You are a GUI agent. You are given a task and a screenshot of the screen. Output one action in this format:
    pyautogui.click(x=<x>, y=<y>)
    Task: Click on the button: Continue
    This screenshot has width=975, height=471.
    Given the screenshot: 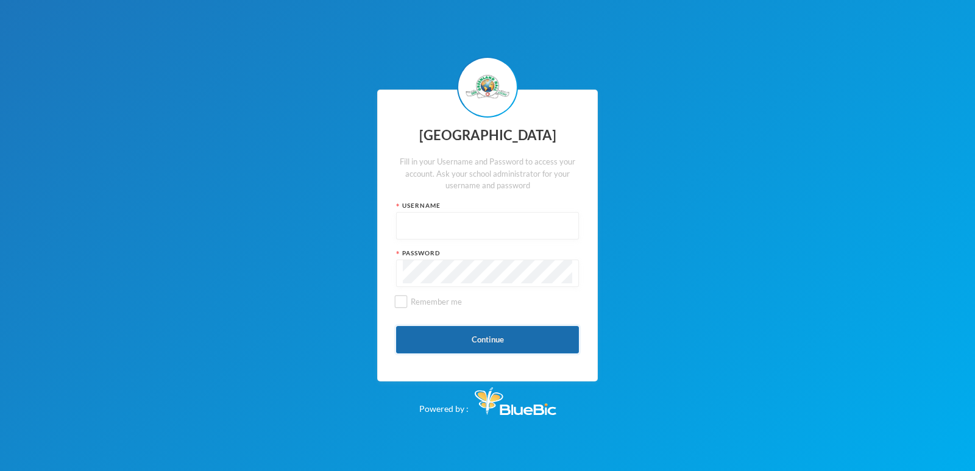 What is the action you would take?
    pyautogui.click(x=488, y=339)
    